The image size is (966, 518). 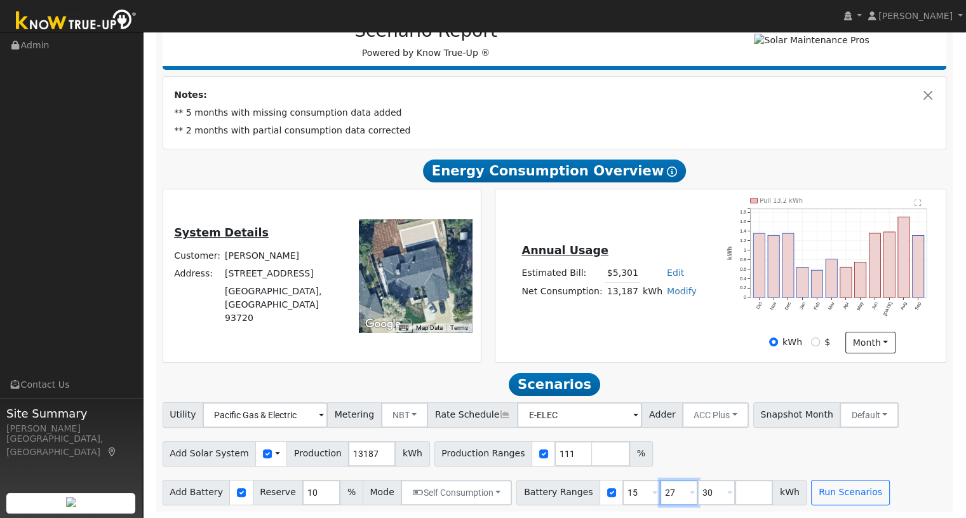 What do you see at coordinates (558, 492) in the screenshot?
I see `span: Battery Ranges` at bounding box center [558, 492].